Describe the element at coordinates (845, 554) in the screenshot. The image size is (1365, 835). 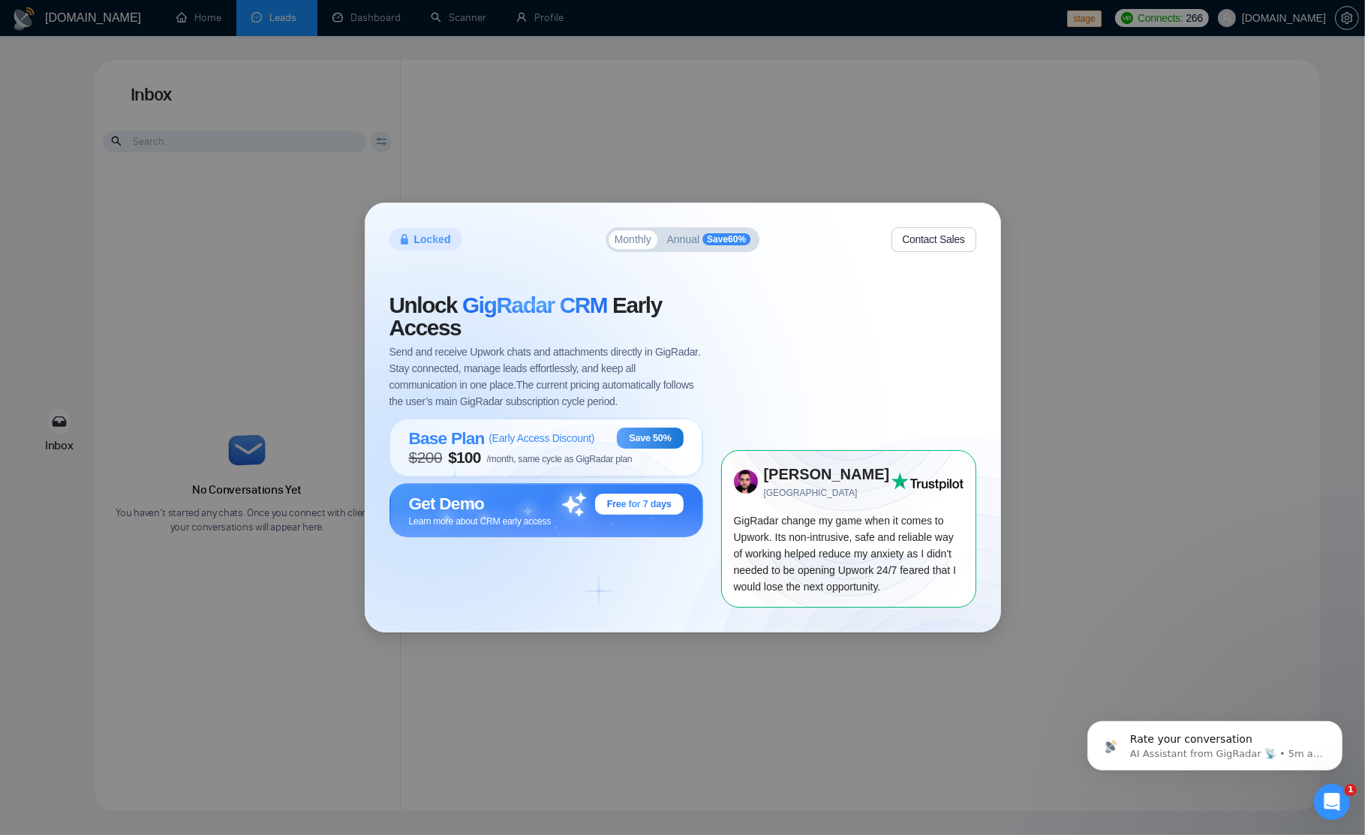
I see `span: GigRadar change my game when it comes to Upwork. Its non-intrusive, safe and reliable way of work...` at that location.